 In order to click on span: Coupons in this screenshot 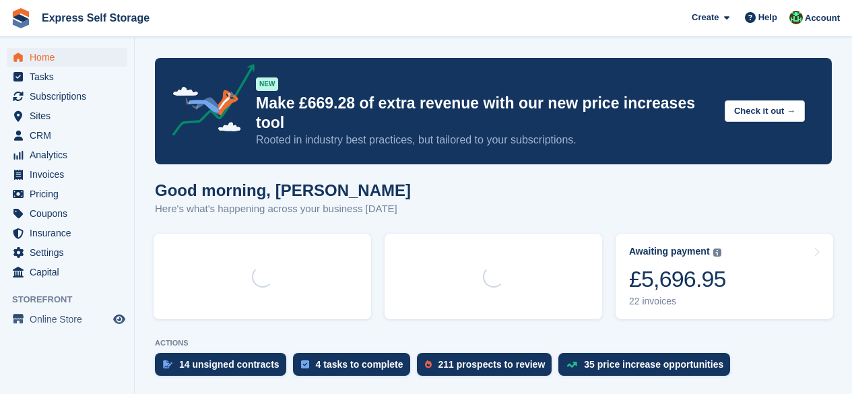, I will do `click(70, 214)`.